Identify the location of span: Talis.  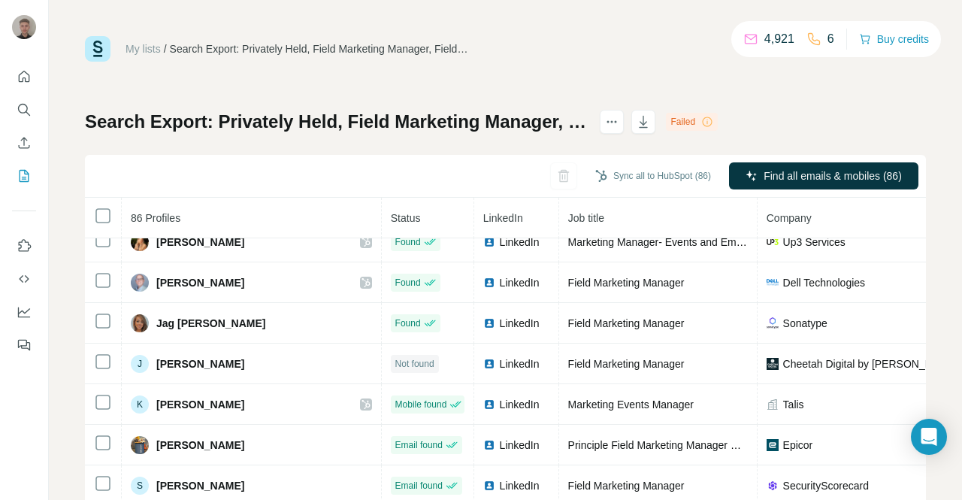
(794, 405).